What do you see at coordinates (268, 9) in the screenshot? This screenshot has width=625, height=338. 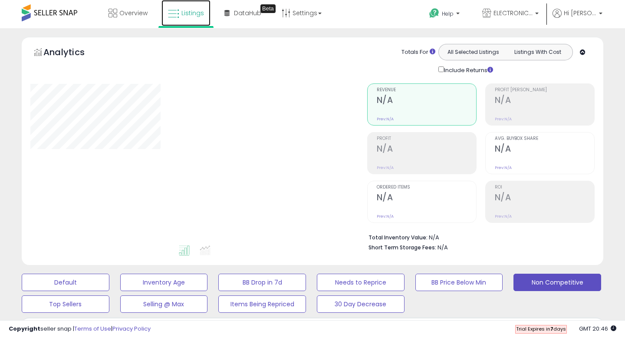 I see `div: Tooltip anchor` at bounding box center [268, 9].